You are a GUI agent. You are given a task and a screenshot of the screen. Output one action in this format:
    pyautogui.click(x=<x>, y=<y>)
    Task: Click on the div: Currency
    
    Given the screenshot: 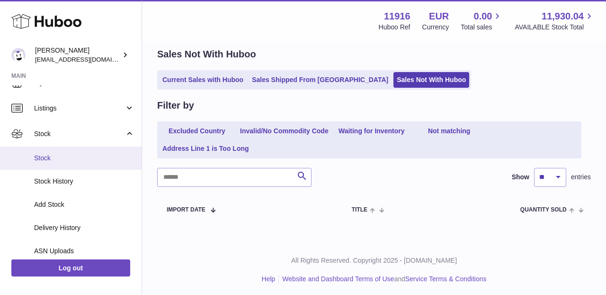 What is the action you would take?
    pyautogui.click(x=436, y=27)
    